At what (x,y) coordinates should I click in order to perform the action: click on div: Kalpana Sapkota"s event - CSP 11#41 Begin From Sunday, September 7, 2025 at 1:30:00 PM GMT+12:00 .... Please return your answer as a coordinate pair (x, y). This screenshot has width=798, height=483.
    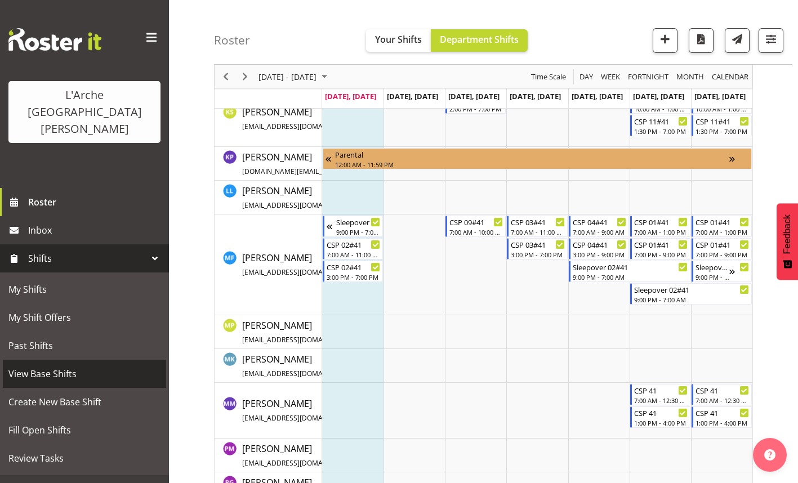
    Looking at the image, I should click on (722, 126).